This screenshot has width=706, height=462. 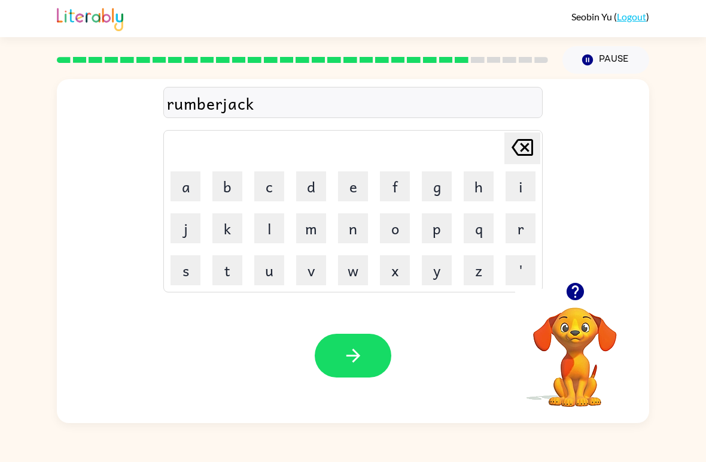 What do you see at coordinates (227, 270) in the screenshot?
I see `button: t` at bounding box center [227, 270].